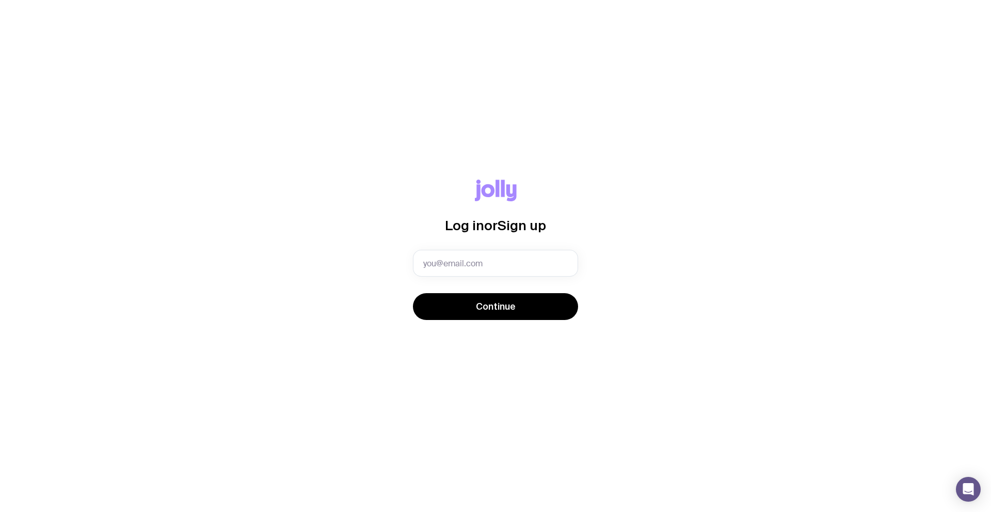 The width and height of the screenshot is (991, 512). What do you see at coordinates (491, 225) in the screenshot?
I see `span: or` at bounding box center [491, 225].